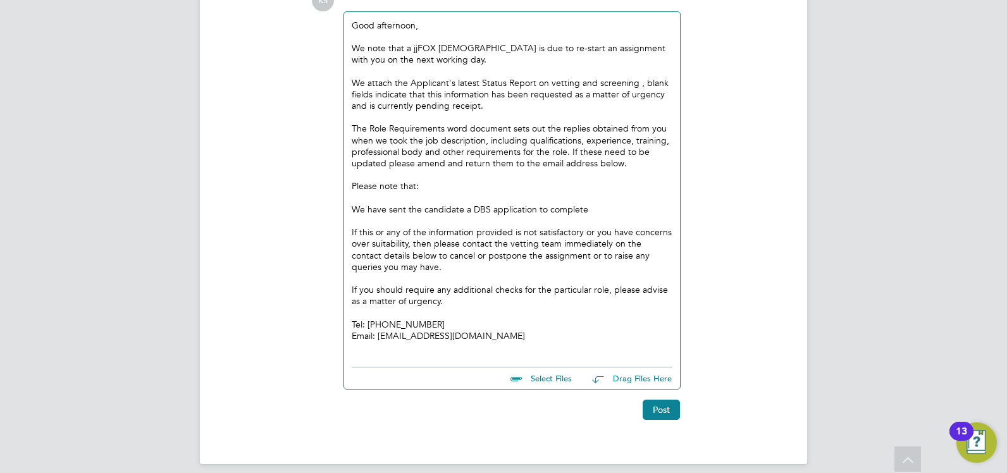 The height and width of the screenshot is (473, 1007). Describe the element at coordinates (627, 379) in the screenshot. I see `button: Drag Files Here` at that location.